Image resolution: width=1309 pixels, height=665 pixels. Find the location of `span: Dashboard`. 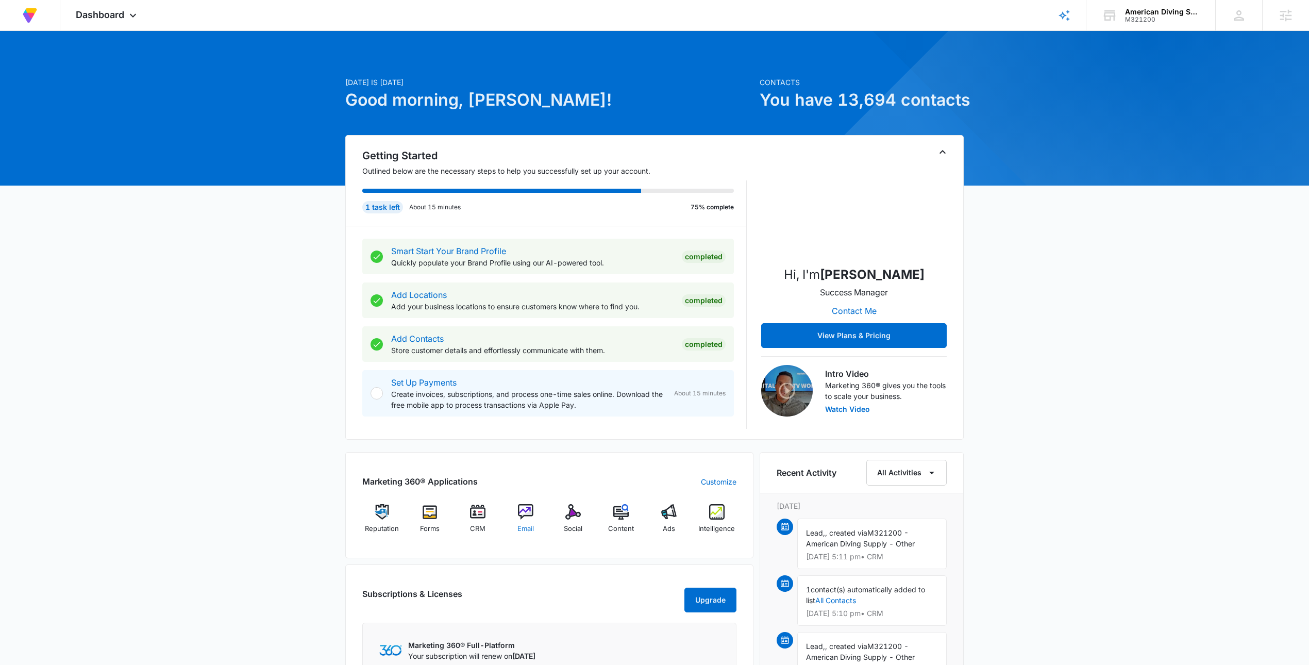

span: Dashboard is located at coordinates (100, 14).